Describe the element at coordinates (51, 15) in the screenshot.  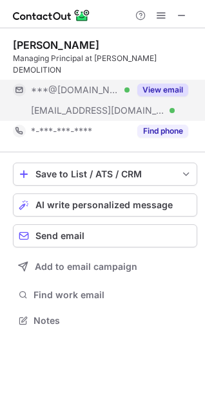
I see `img: ContactOut v5.3.10` at that location.